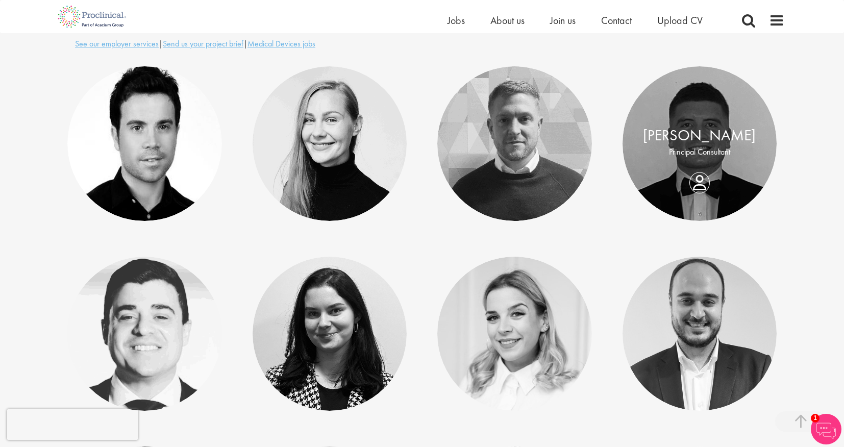 Image resolution: width=844 pixels, height=447 pixels. What do you see at coordinates (826, 429) in the screenshot?
I see `img: Chatbot` at bounding box center [826, 429].